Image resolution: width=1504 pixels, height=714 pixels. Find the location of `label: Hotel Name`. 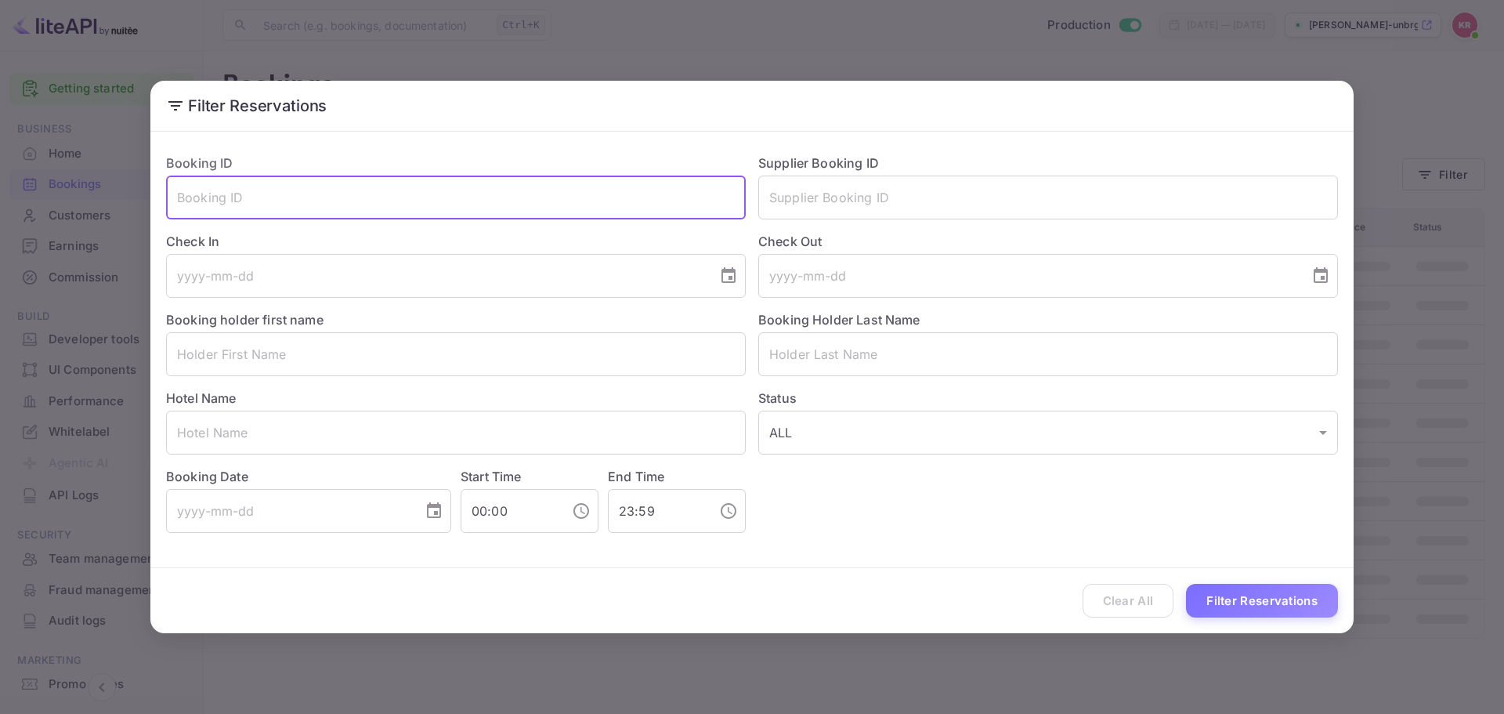

label: Hotel Name is located at coordinates (201, 398).